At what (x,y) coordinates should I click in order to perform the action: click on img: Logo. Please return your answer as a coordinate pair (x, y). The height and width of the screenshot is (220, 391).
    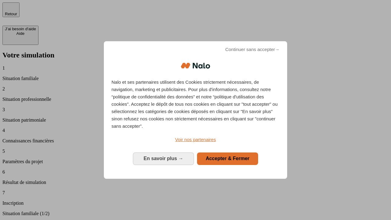
    Looking at the image, I should click on (195, 66).